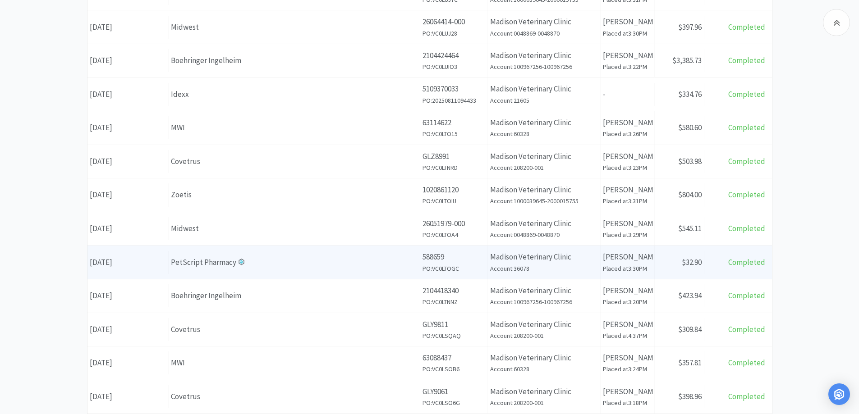 The image size is (859, 414). What do you see at coordinates (686, 60) in the screenshot?
I see `span: $3,385.73` at bounding box center [686, 60].